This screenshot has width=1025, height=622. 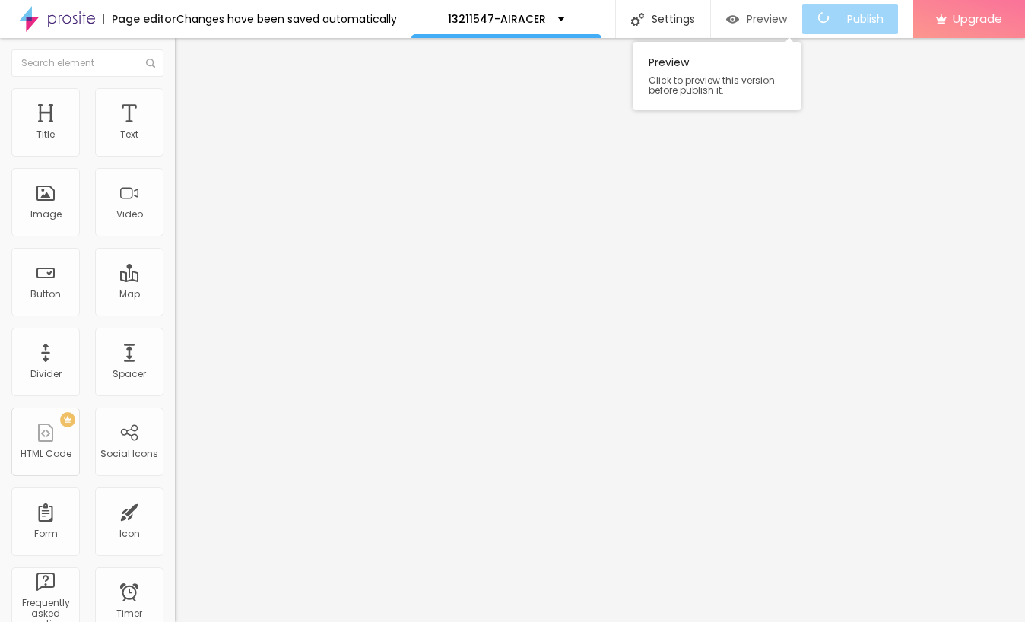 I want to click on button: Preview, so click(x=756, y=19).